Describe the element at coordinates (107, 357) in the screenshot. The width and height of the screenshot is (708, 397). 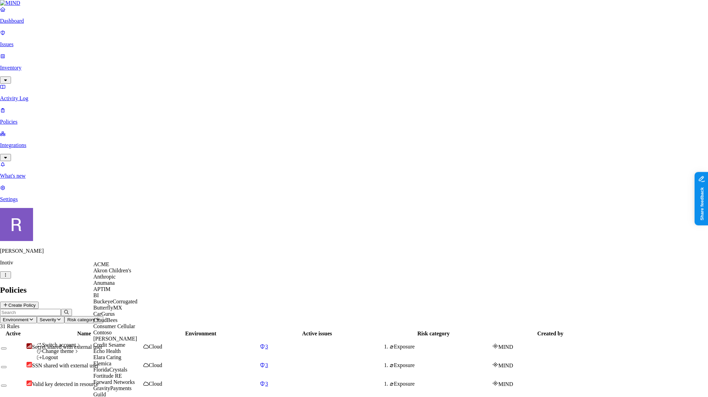
I see `span: Elara Caring` at that location.